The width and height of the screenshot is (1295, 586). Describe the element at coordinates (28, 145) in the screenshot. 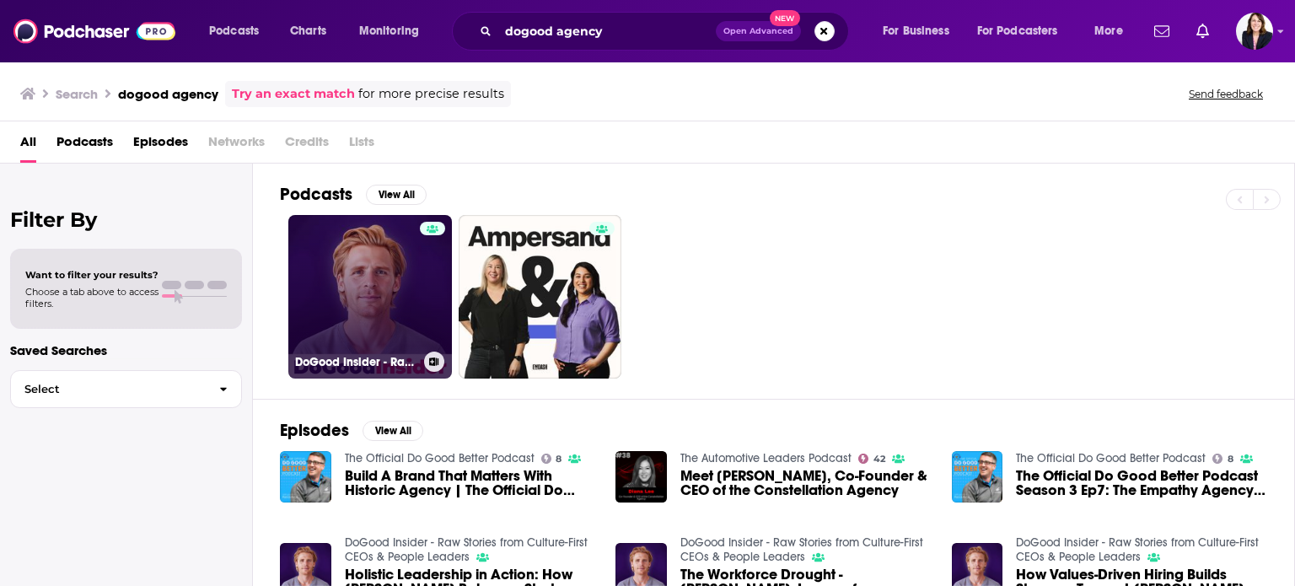

I see `a: All` at that location.